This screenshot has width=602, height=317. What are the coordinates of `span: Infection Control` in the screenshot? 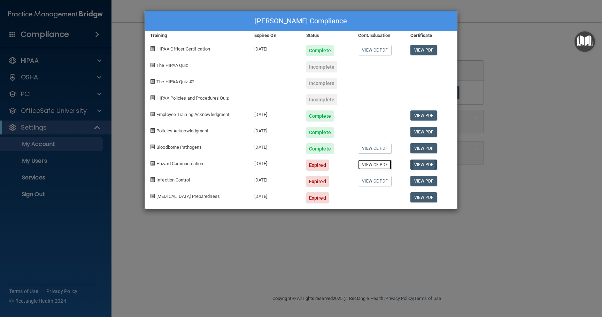 It's located at (173, 180).